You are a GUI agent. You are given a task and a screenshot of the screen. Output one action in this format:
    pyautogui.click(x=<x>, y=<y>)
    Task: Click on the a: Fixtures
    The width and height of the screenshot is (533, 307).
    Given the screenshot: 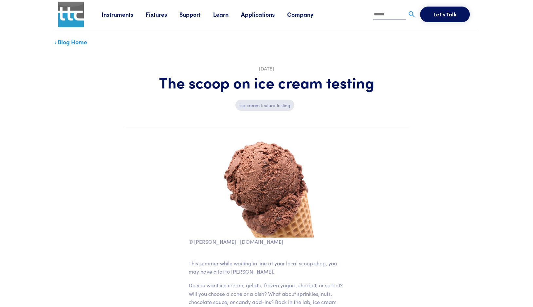 What is the action you would take?
    pyautogui.click(x=162, y=14)
    